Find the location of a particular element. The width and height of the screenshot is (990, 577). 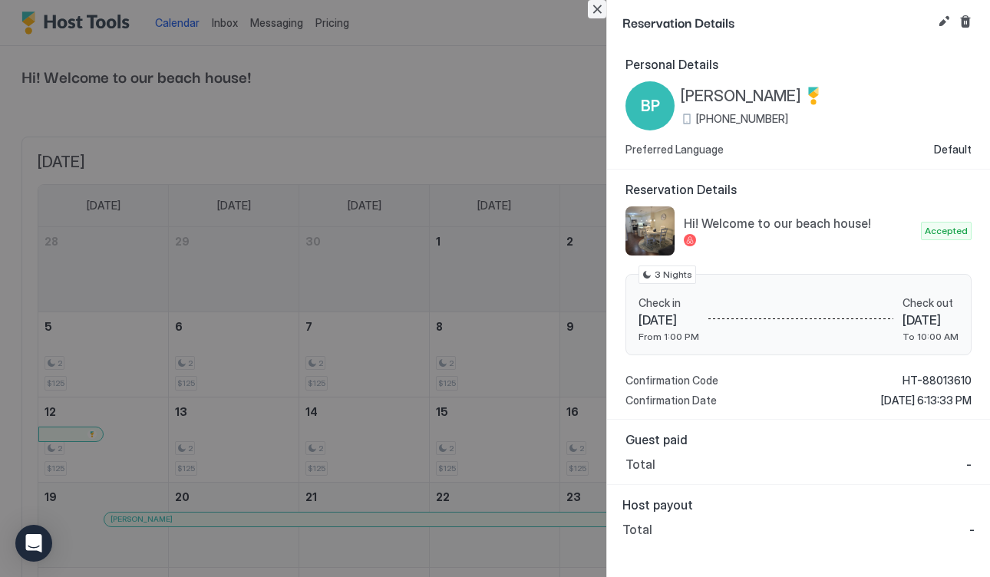

span: From 1:00 PM is located at coordinates (669, 336).